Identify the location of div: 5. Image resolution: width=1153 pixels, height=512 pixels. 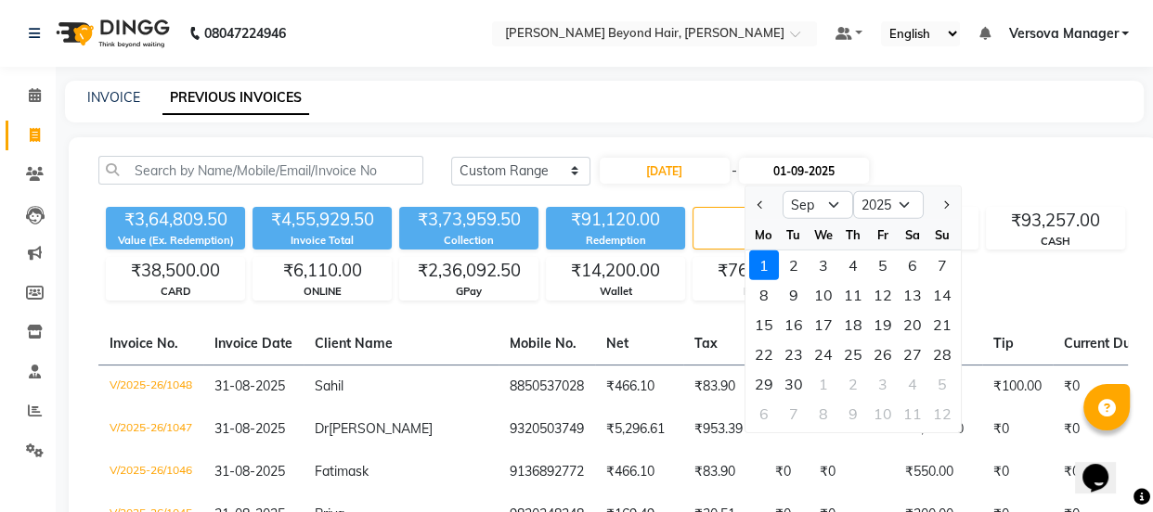
(942, 384).